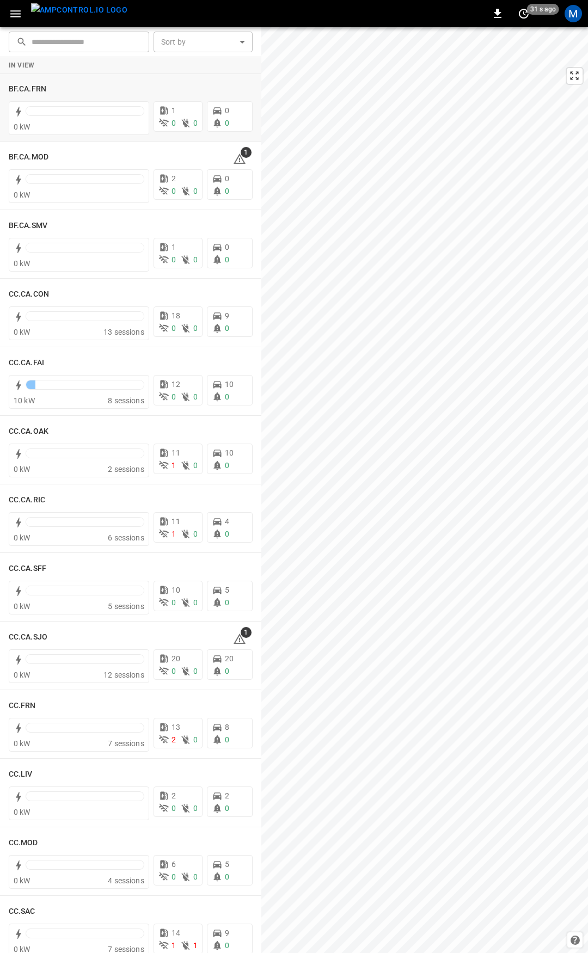  Describe the element at coordinates (23, 843) in the screenshot. I see `h6: CC.MOD` at that location.